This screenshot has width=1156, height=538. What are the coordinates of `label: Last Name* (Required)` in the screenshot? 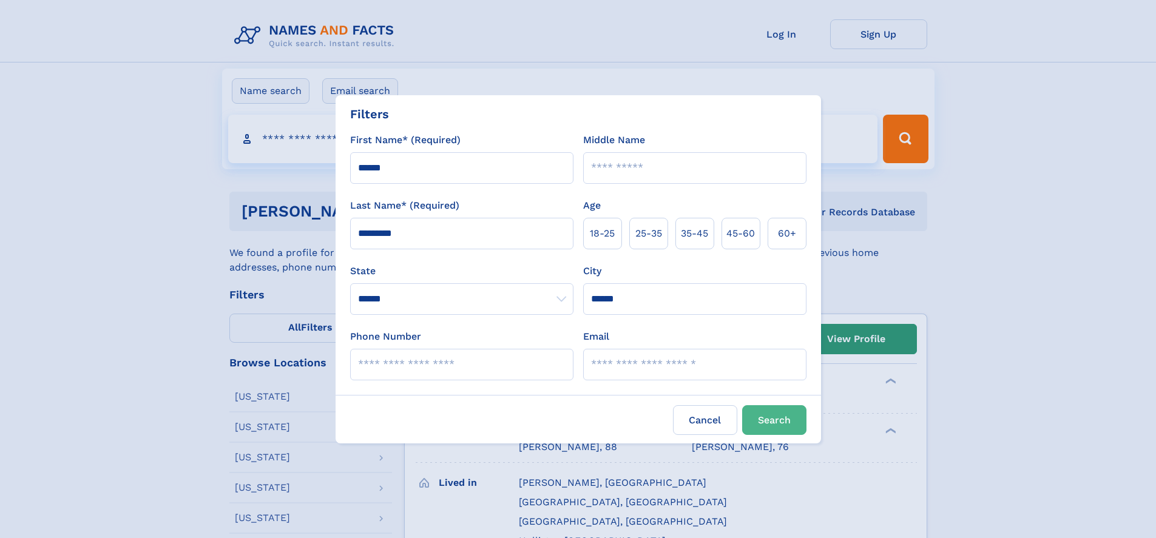 It's located at (405, 206).